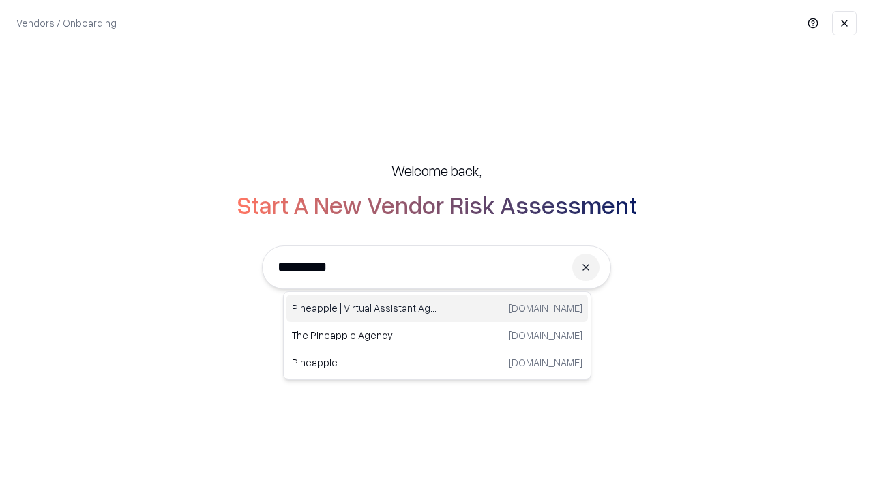 The height and width of the screenshot is (491, 873). Describe the element at coordinates (364, 335) in the screenshot. I see `p: The Pineapple Agency` at that location.